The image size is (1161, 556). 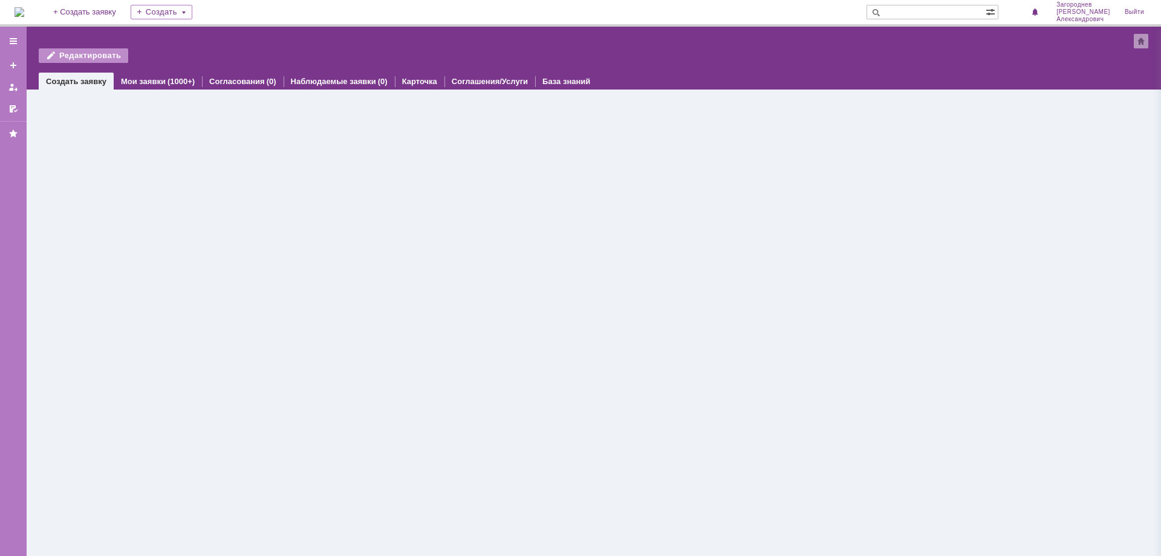 What do you see at coordinates (1083, 19) in the screenshot?
I see `span: Александрович` at bounding box center [1083, 19].